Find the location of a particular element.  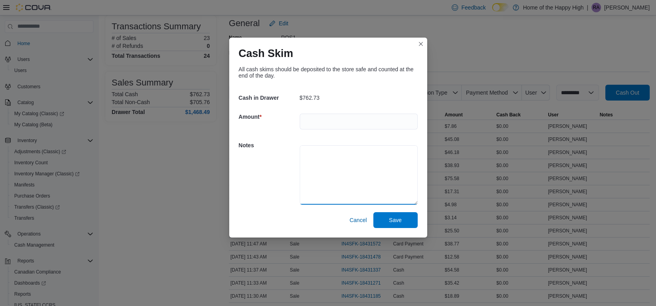

h5: Cash in Drawer is located at coordinates (268, 98).